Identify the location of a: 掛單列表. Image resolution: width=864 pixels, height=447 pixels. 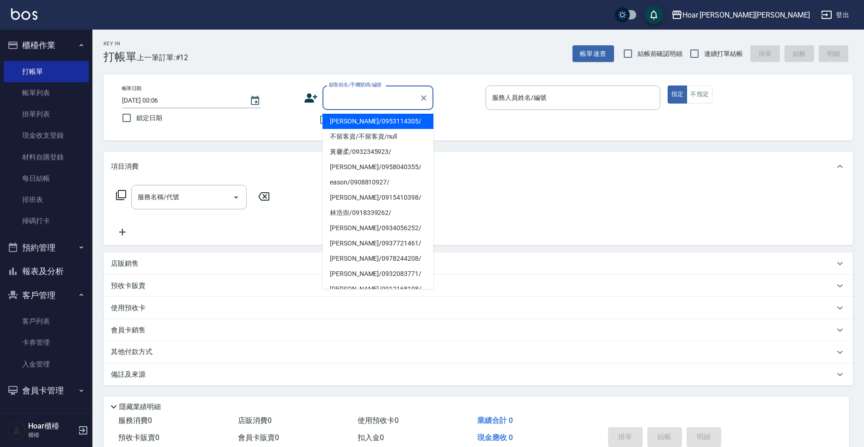
(46, 114).